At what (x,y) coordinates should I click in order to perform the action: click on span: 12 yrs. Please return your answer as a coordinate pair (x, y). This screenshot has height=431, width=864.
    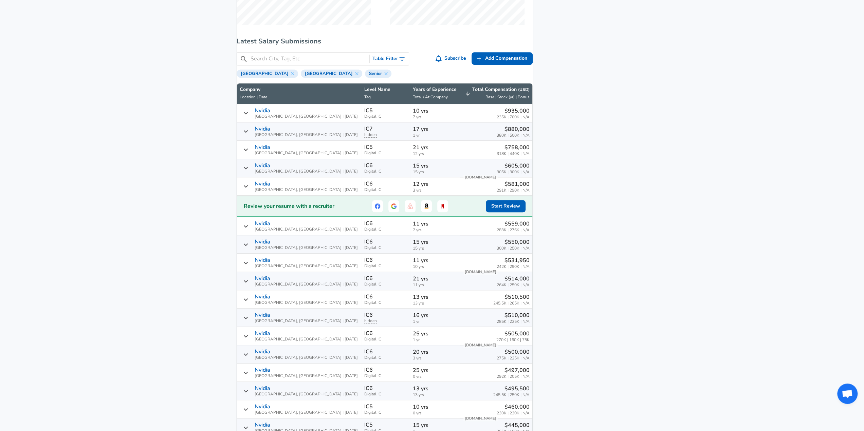
    Looking at the image, I should click on (435, 154).